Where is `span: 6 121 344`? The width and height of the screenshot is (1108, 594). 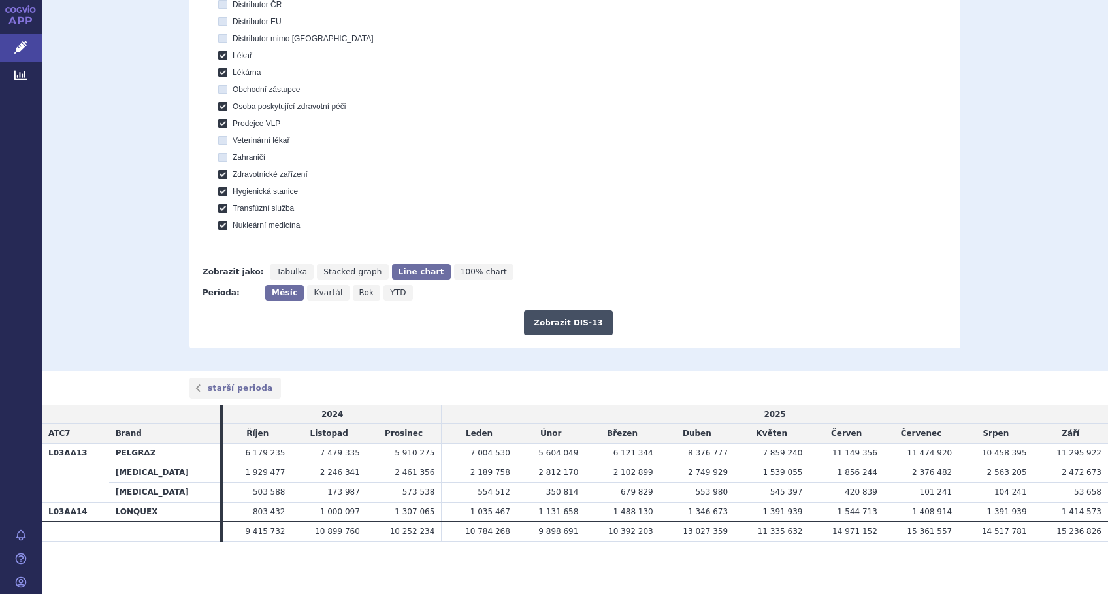
span: 6 121 344 is located at coordinates (633, 453).